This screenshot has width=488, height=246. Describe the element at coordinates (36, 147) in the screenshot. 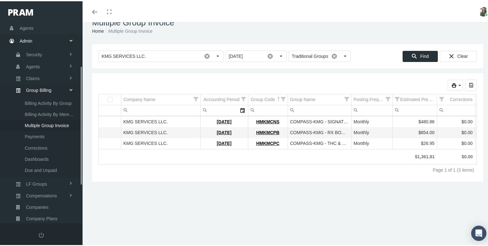

I see `span: Corrections` at that location.